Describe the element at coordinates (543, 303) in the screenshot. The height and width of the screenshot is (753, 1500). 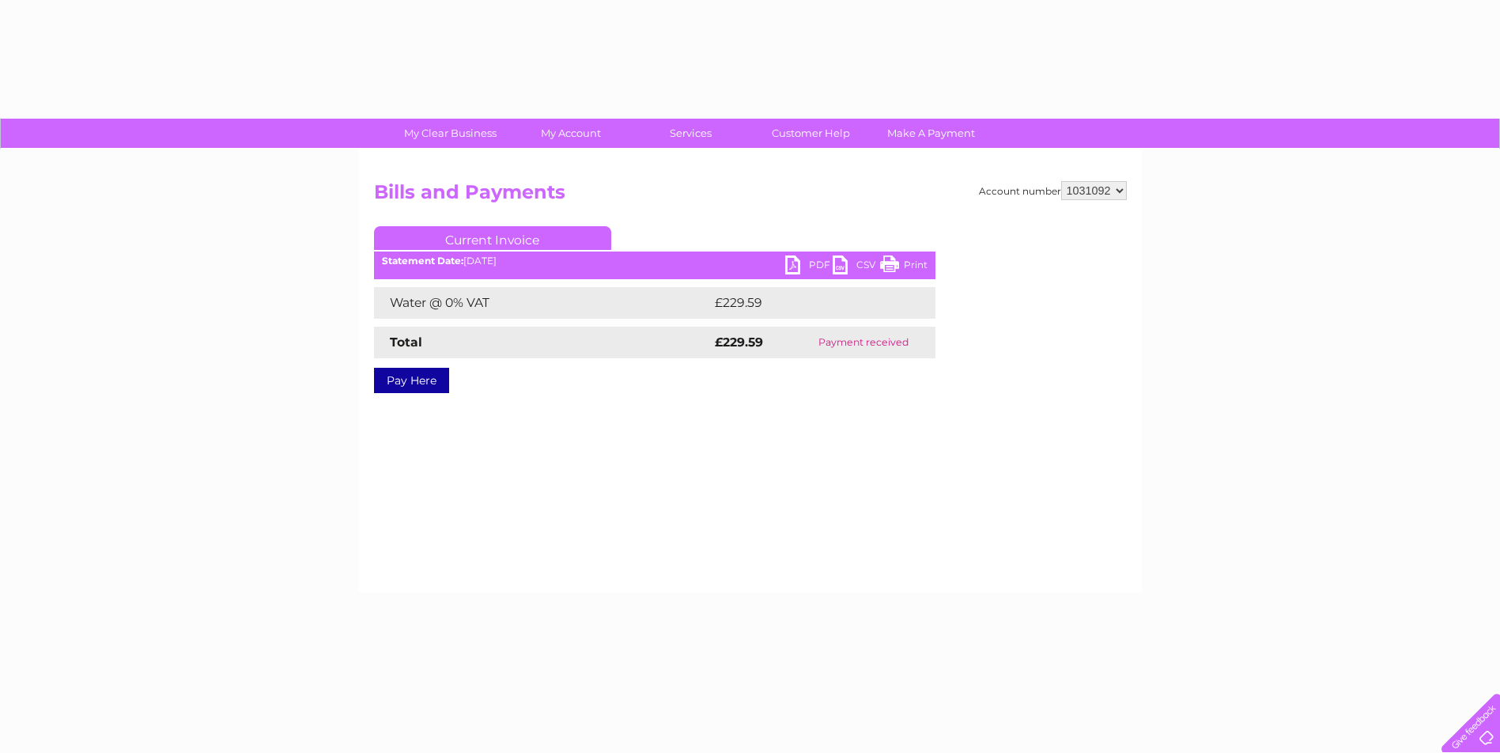
I see `td: Water @ 0% VAT` at that location.